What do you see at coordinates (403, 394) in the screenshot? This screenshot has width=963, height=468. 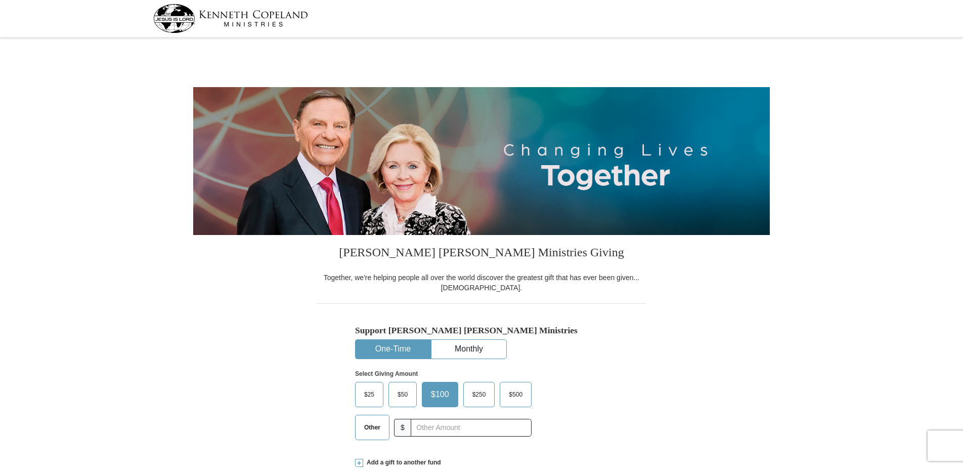 I see `span: $50` at bounding box center [403, 394].